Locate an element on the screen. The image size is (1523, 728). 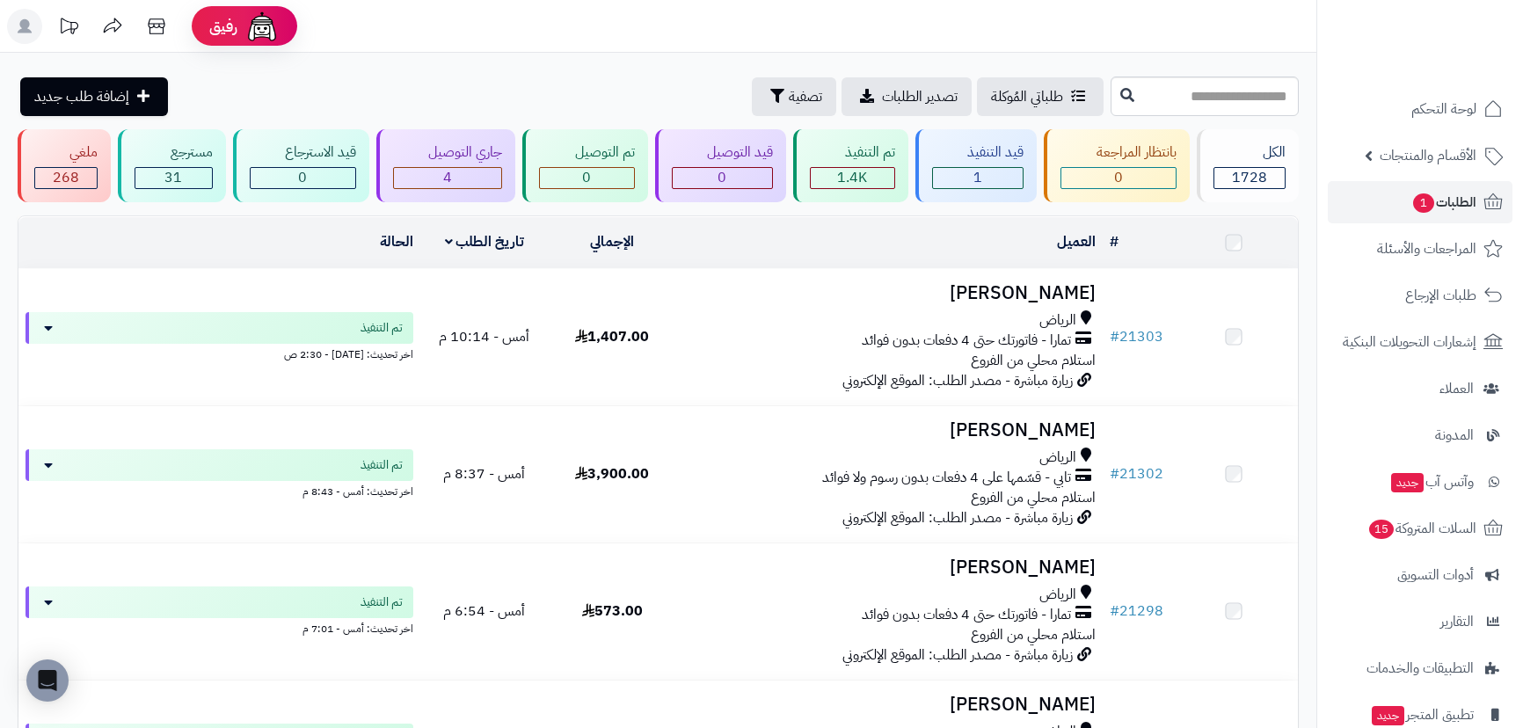
span: 3,900.00 is located at coordinates (612, 474).